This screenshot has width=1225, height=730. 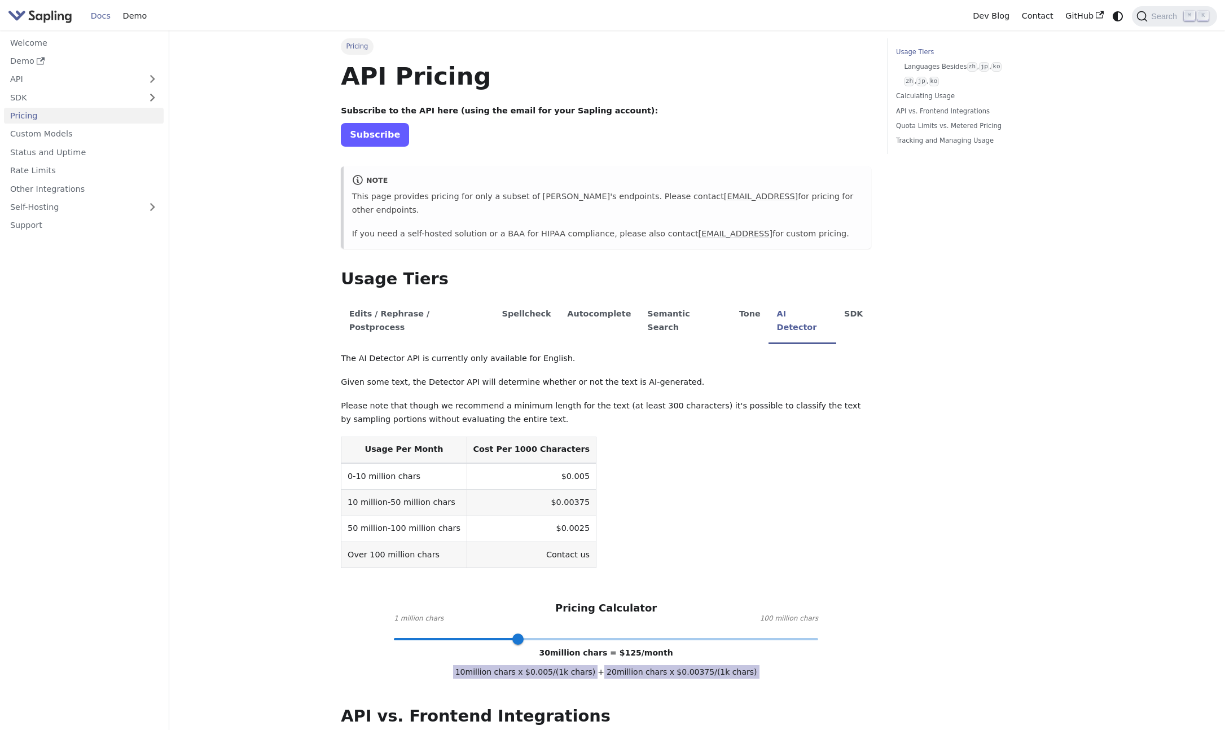 What do you see at coordinates (526, 322) in the screenshot?
I see `li: Spellcheck` at bounding box center [526, 322].